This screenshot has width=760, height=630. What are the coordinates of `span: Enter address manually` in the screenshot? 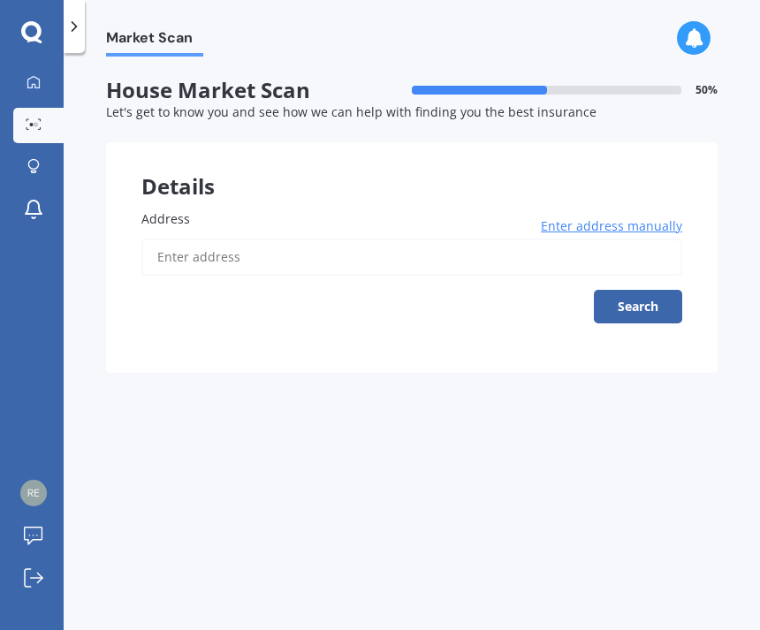 It's located at (611, 226).